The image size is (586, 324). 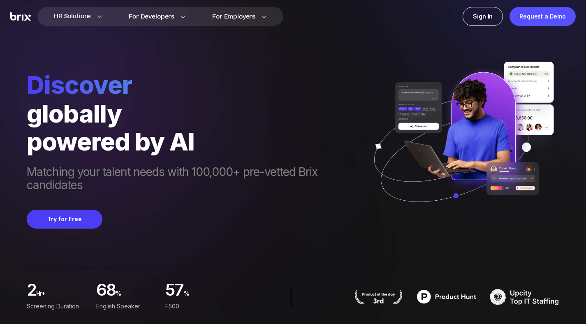 What do you see at coordinates (21, 16) in the screenshot?
I see `img: Brix Logo` at bounding box center [21, 16].